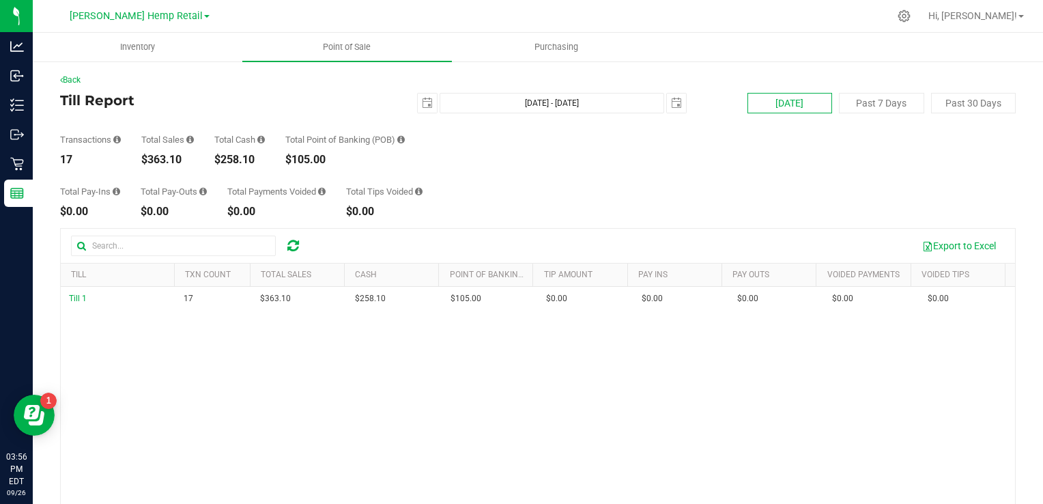 The width and height of the screenshot is (1043, 504). Describe the element at coordinates (321, 191) in the screenshot. I see `i: Sum of all voided payment transaction amounts (excluding tips and transaction fees) within the da...` at that location.